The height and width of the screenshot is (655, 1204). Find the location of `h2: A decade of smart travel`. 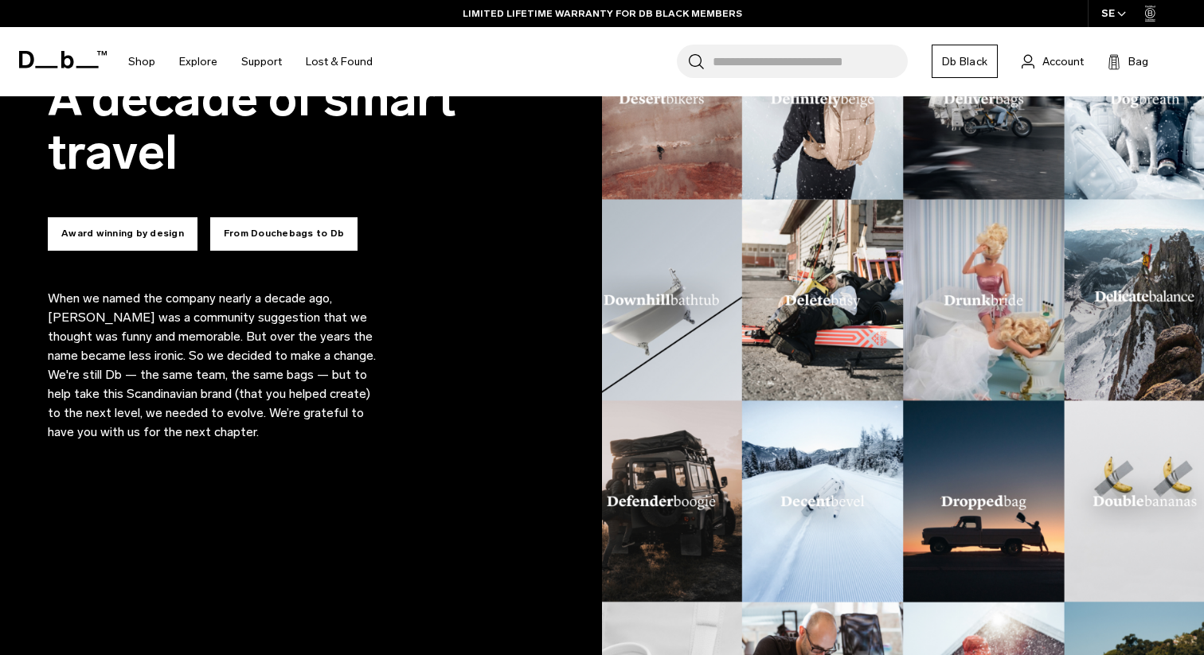

h2: A decade of smart travel is located at coordinates (301, 126).